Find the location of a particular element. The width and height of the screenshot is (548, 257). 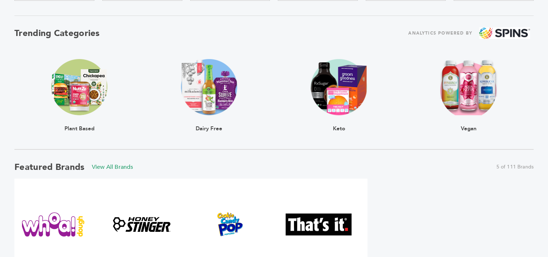

img: That's It is located at coordinates (319, 225).